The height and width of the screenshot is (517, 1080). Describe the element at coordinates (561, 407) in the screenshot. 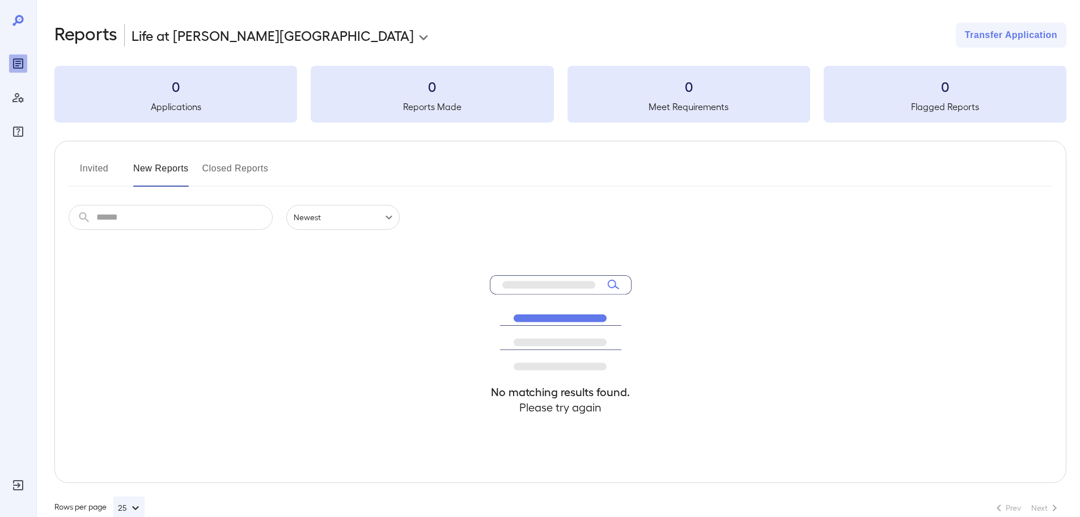

I see `h4: Please try again` at that location.